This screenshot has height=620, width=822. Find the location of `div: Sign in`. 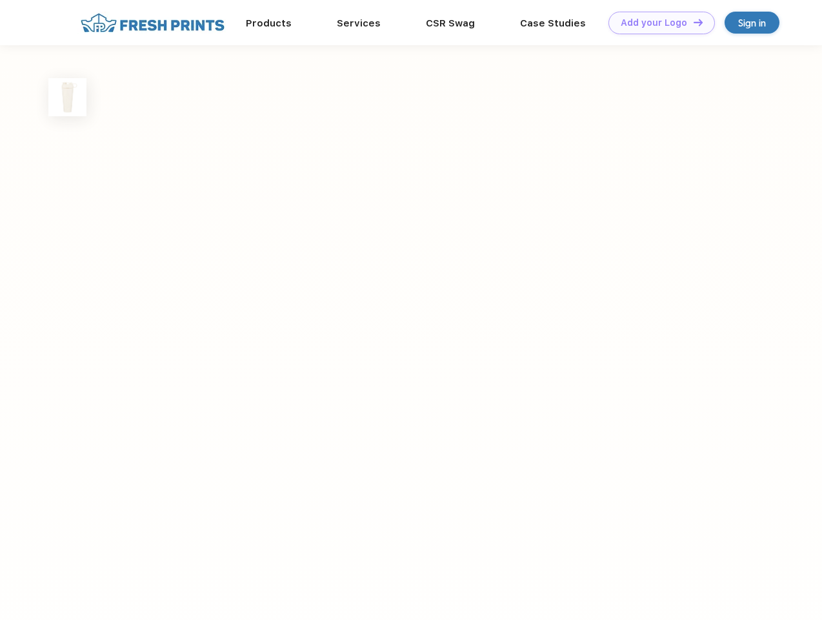

div: Sign in is located at coordinates (752, 23).